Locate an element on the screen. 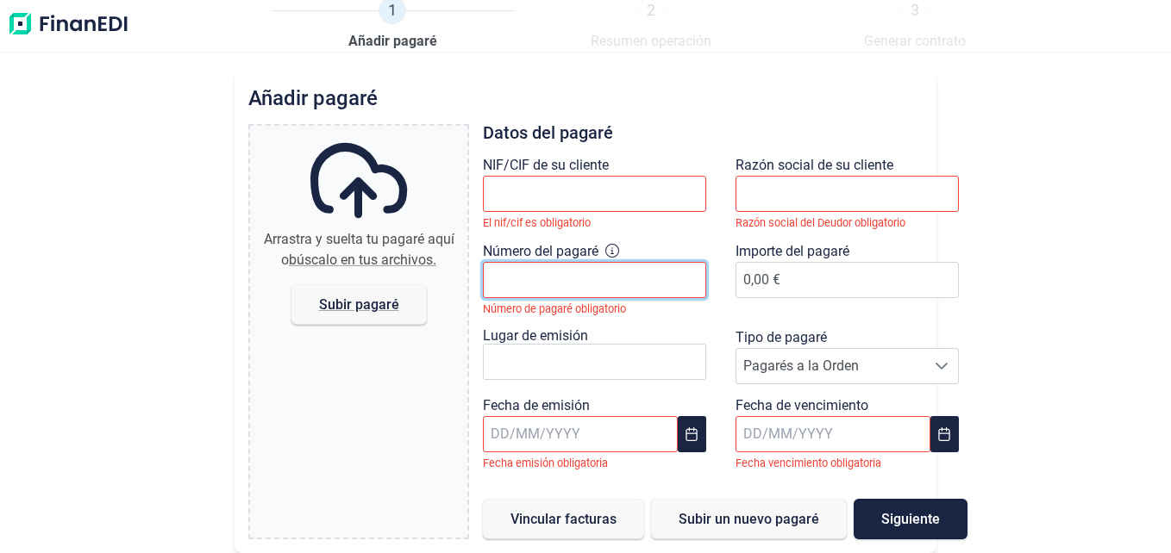  button: Siguiente is located at coordinates (910, 519).